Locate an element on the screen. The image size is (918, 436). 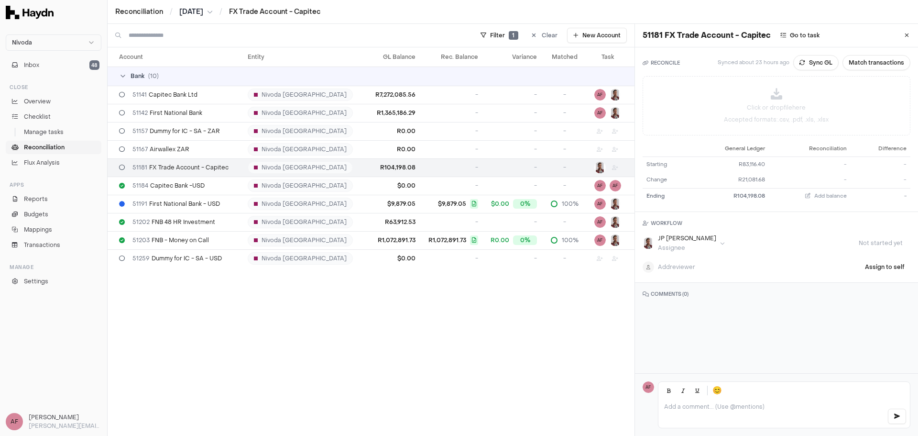
span: Reconciliation is located at coordinates (44, 147).